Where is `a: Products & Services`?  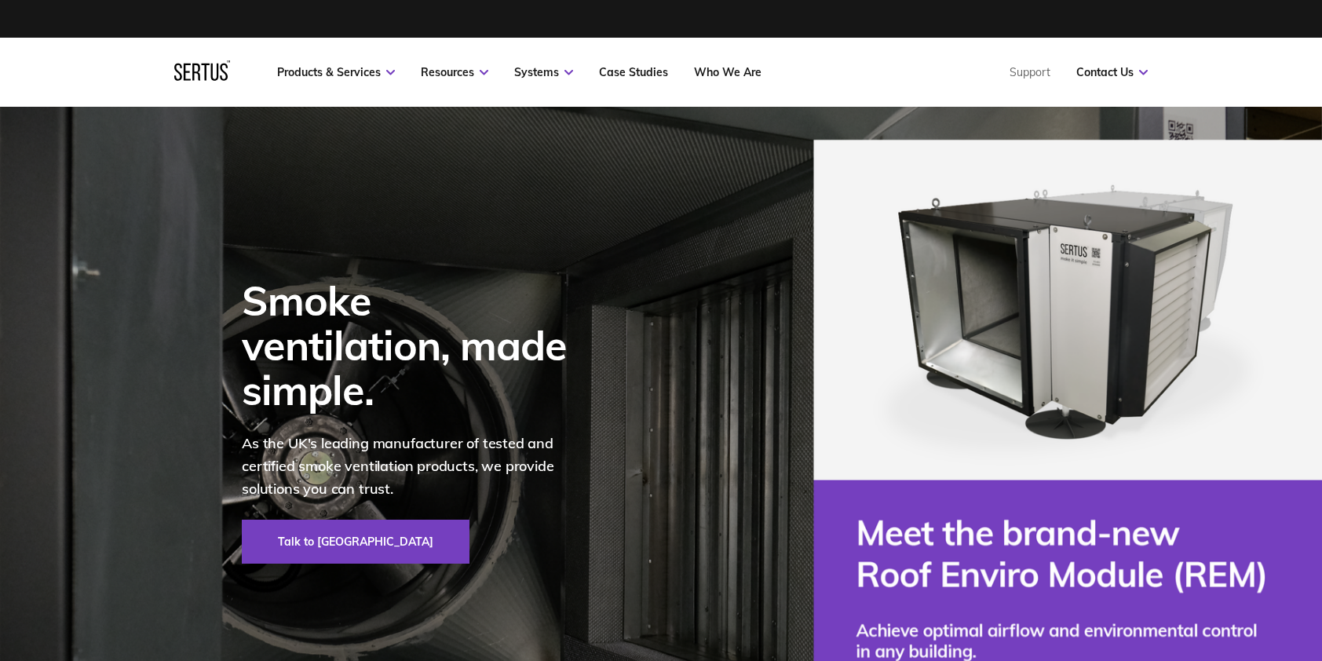 a: Products & Services is located at coordinates (336, 72).